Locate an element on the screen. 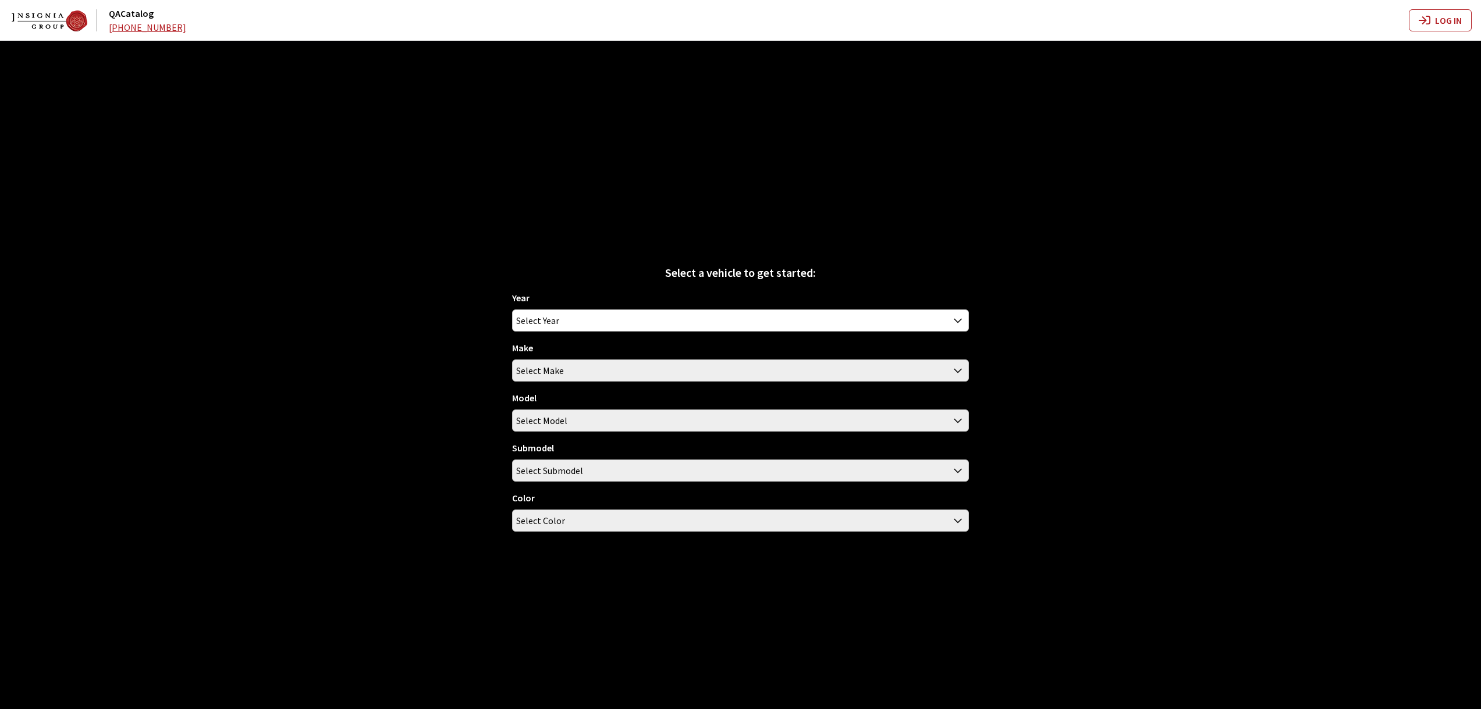 This screenshot has width=1481, height=709. button: Log In is located at coordinates (1440, 20).